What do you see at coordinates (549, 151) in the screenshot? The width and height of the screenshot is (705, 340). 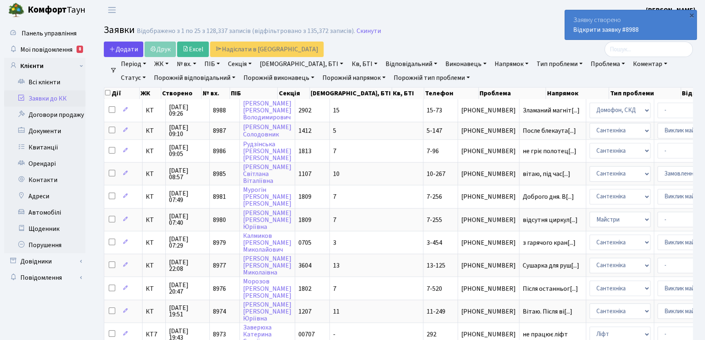 I see `span: не гріє полотец[...]` at bounding box center [549, 151].